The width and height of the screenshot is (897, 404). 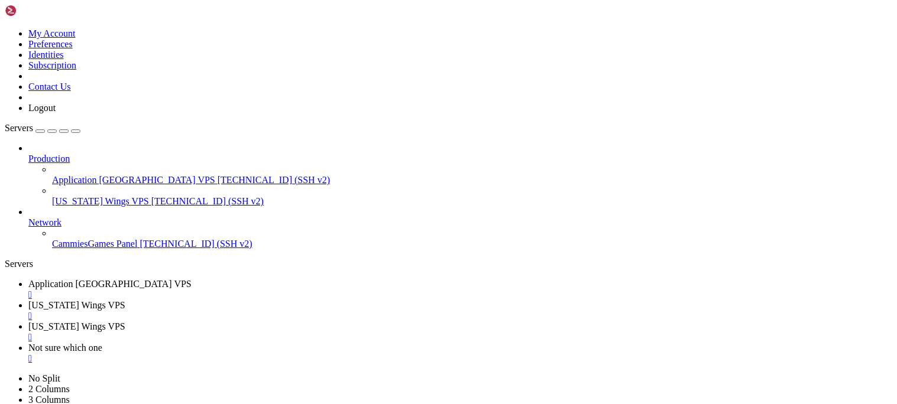 What do you see at coordinates (65, 348) in the screenshot?
I see `span: Not sure which one` at bounding box center [65, 348].